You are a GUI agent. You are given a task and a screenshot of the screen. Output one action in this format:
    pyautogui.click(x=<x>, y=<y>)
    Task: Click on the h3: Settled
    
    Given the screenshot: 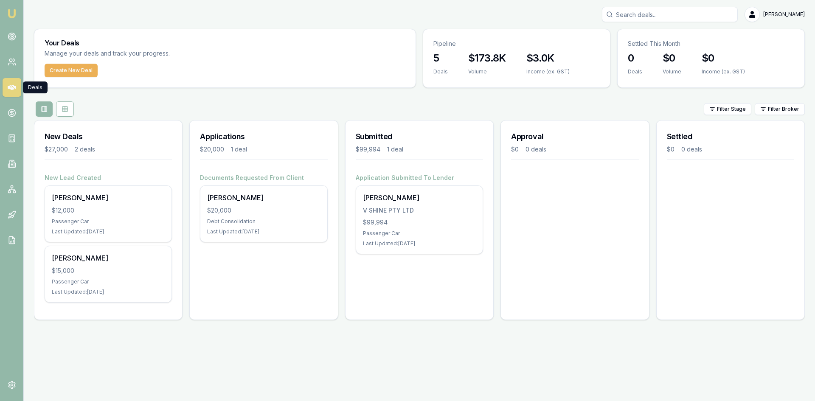 What is the action you would take?
    pyautogui.click(x=731, y=137)
    